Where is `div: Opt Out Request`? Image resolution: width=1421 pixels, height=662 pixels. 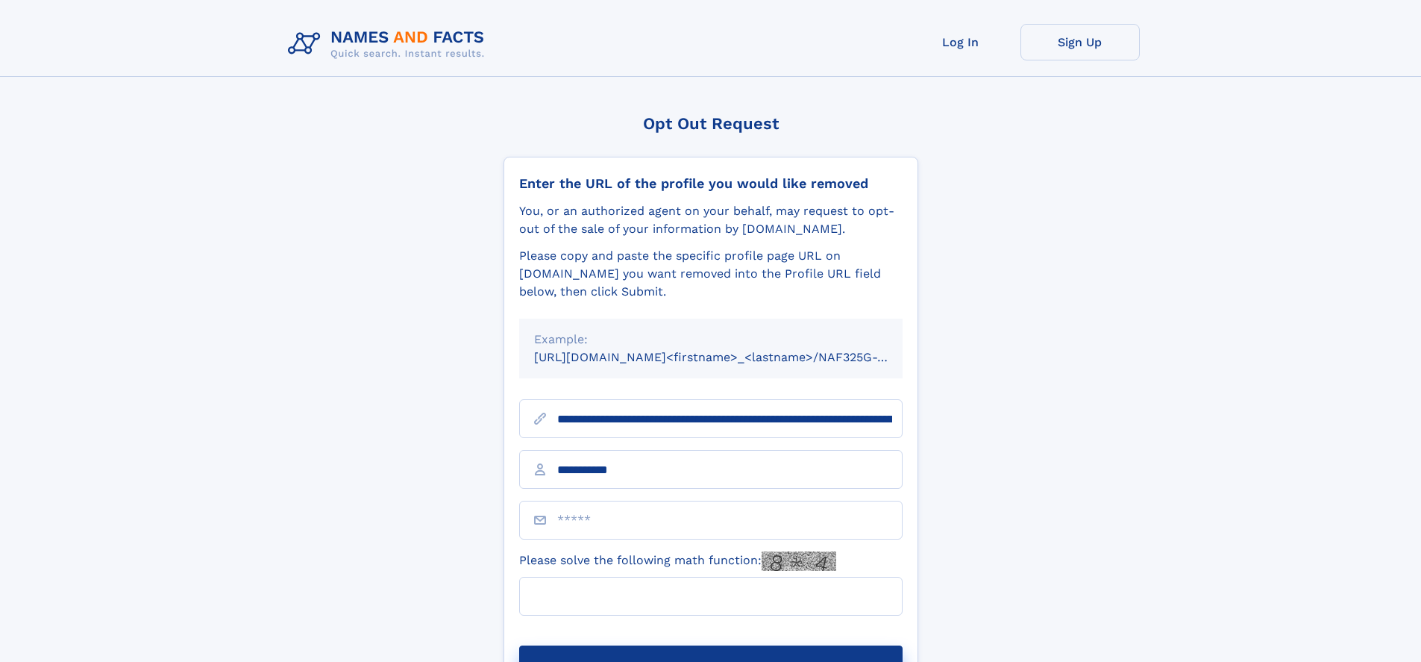 div: Opt Out Request is located at coordinates (711, 123).